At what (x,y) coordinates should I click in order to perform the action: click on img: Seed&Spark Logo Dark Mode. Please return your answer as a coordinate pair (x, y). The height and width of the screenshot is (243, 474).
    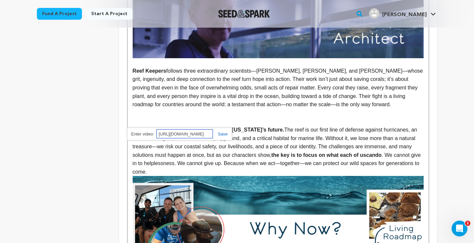
    Looking at the image, I should click on (244, 14).